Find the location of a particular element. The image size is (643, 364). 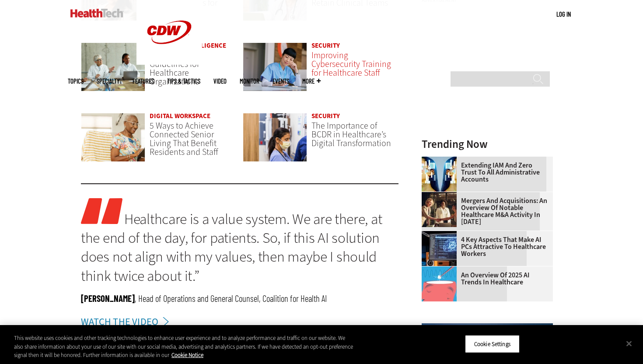

a: More information about your privacy is located at coordinates (187, 355).